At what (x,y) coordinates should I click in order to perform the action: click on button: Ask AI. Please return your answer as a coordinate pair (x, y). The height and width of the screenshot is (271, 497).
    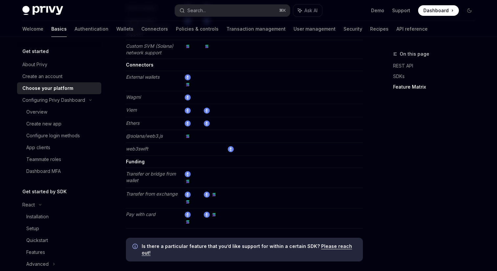
    Looking at the image, I should click on (308, 11).